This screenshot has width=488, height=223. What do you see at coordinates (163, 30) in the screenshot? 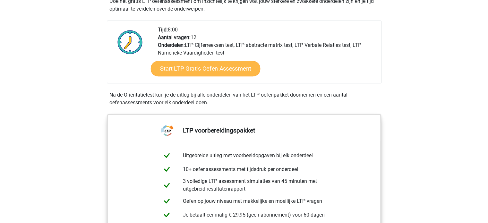
I see `b: Tijd:` at bounding box center [163, 30].